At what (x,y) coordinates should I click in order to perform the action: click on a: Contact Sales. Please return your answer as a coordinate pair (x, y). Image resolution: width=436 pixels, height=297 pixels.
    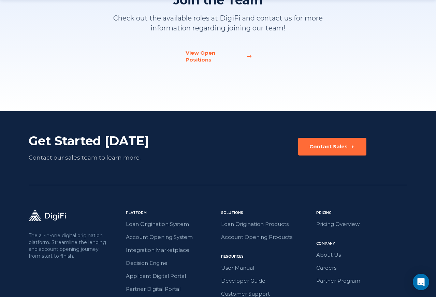
    Looking at the image, I should click on (332, 150).